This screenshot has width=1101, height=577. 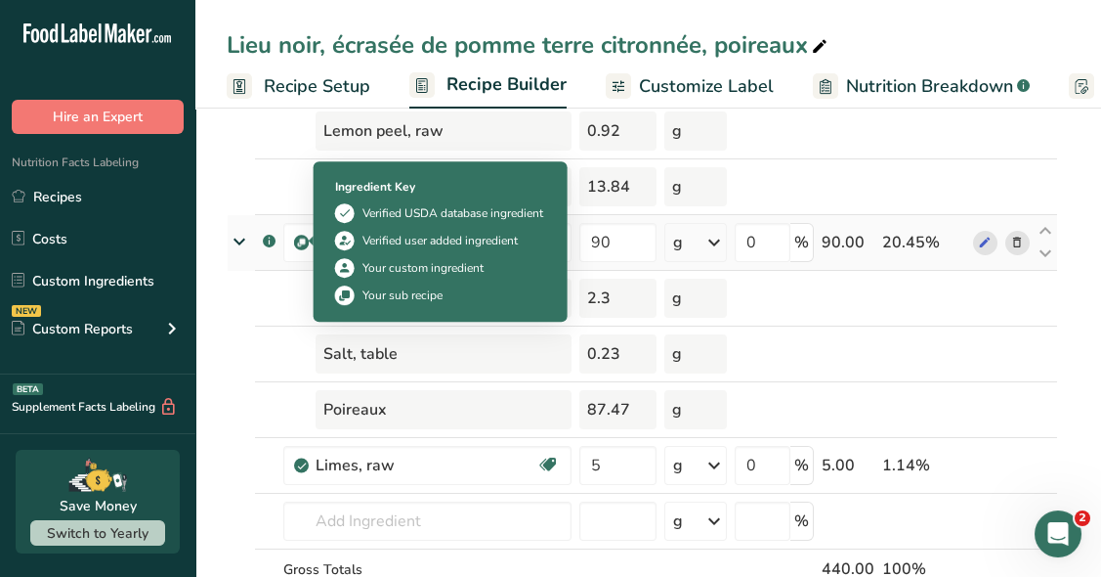 I want to click on span: Recipe Setup, so click(x=317, y=86).